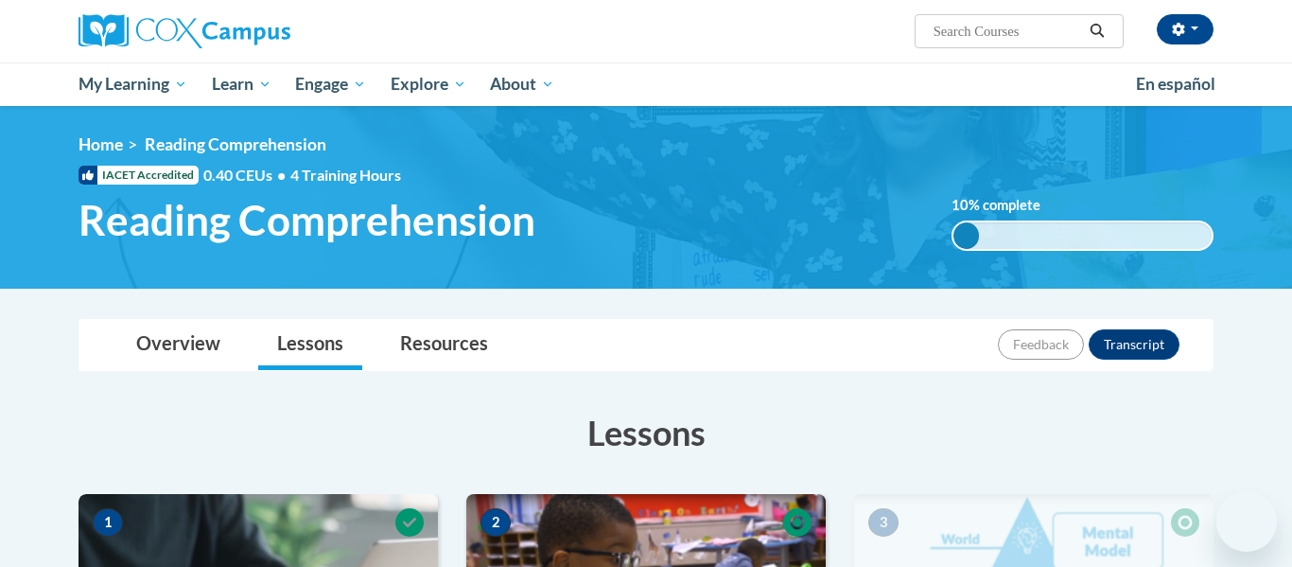  Describe the element at coordinates (646, 84) in the screenshot. I see `div: Main menu` at that location.